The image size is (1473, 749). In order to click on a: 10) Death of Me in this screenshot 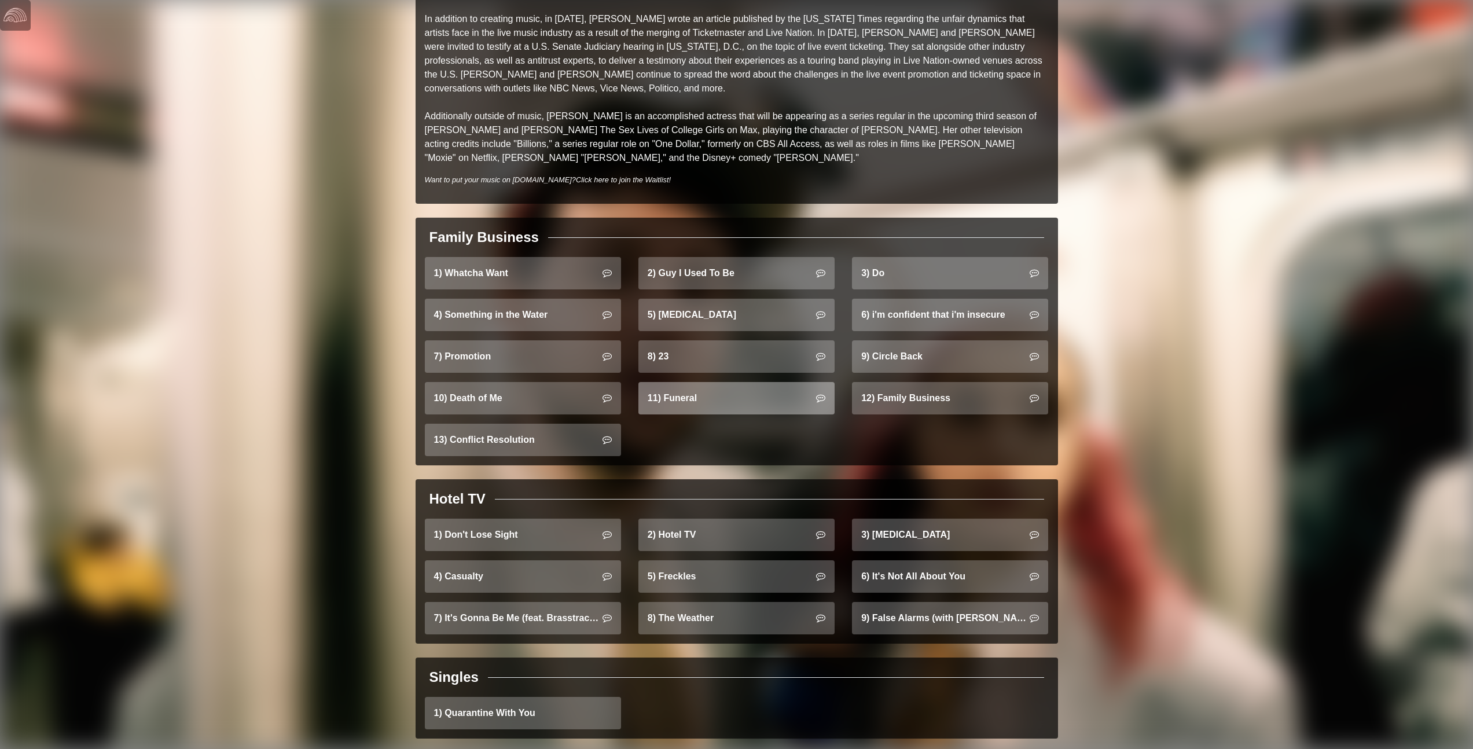, I will do `click(523, 398)`.